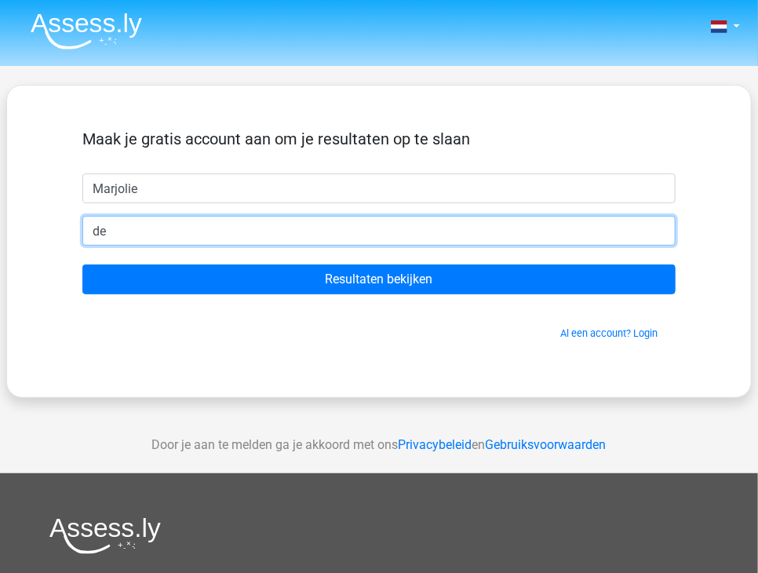 This screenshot has width=758, height=573. I want to click on input: Voornaam, so click(379, 188).